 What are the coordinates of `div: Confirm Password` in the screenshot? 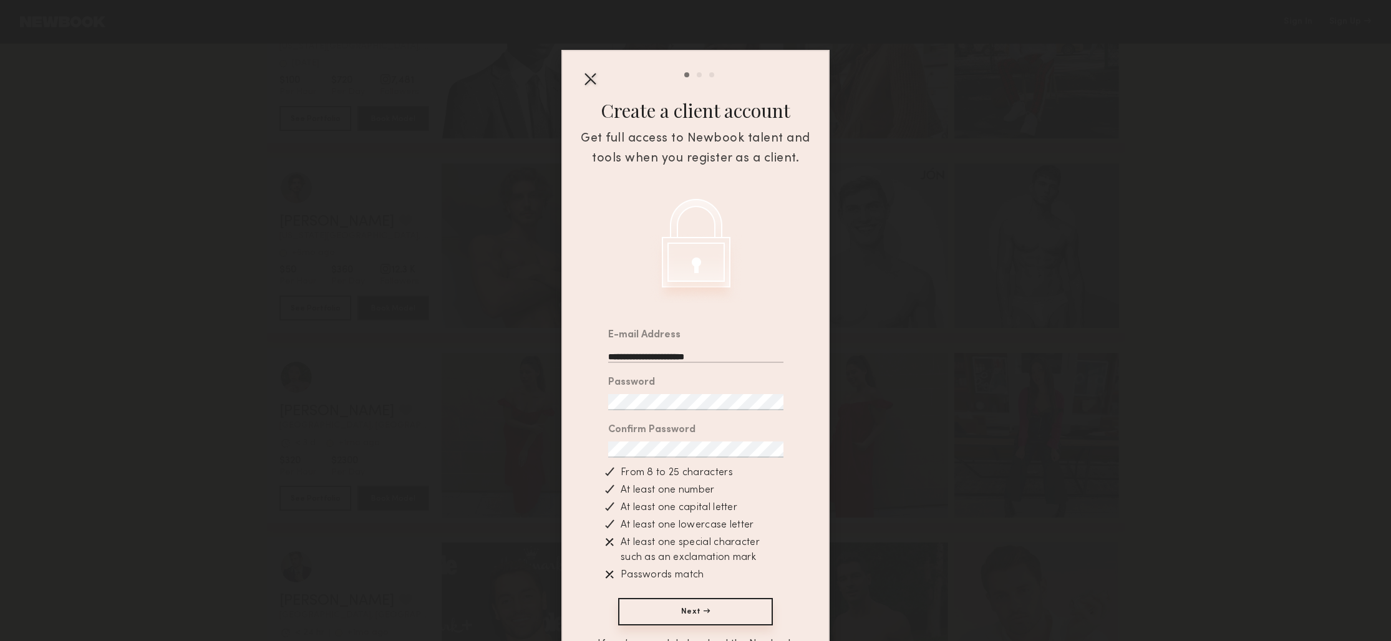 It's located at (652, 430).